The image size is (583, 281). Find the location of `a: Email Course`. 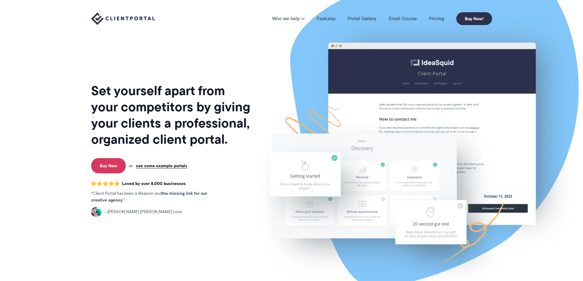

a: Email Course is located at coordinates (403, 19).